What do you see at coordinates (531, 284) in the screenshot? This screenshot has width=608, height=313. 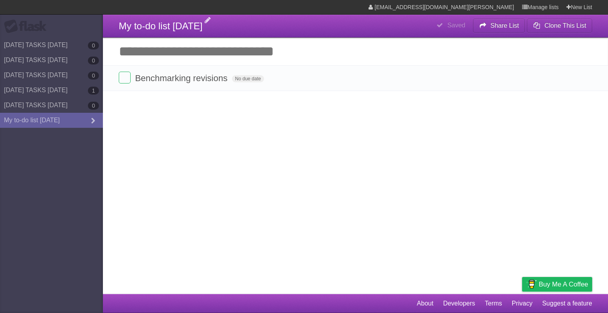 I see `img: Buy me a coffee` at bounding box center [531, 284].